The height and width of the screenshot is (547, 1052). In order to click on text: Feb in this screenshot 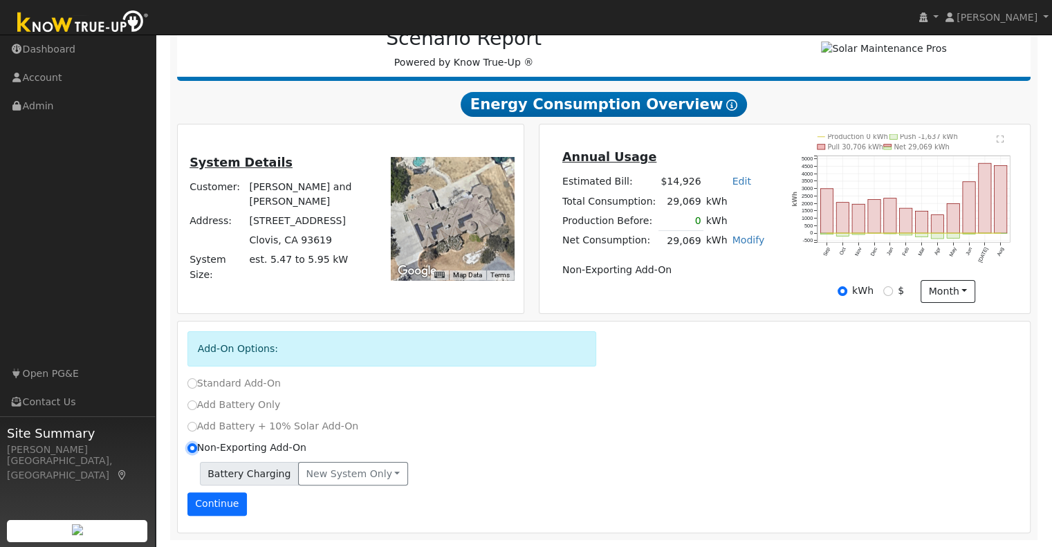, I will do `click(906, 251)`.